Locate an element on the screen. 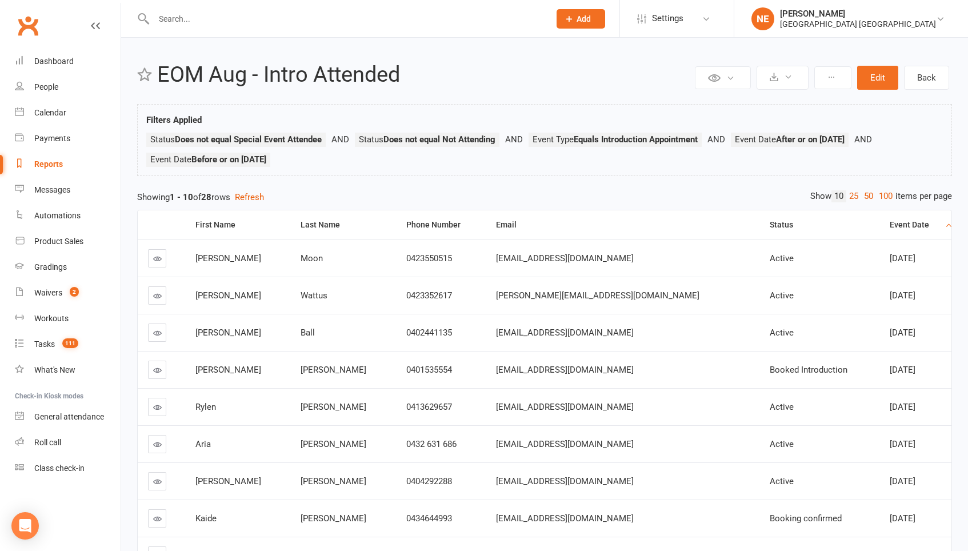 This screenshot has height=551, width=968. span: Settings is located at coordinates (668, 18).